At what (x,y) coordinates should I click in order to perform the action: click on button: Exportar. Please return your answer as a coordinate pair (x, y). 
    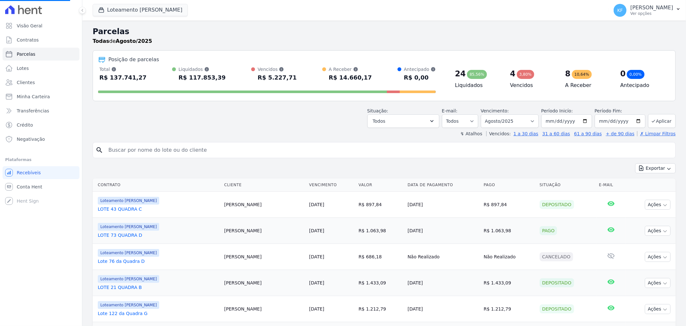
    Looking at the image, I should click on (656, 168).